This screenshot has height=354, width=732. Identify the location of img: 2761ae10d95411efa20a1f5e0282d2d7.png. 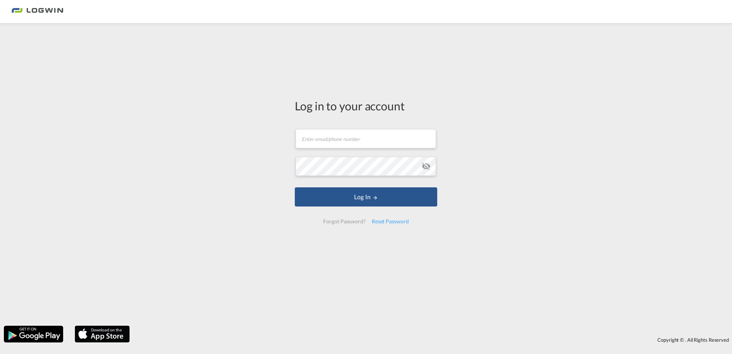
(37, 11).